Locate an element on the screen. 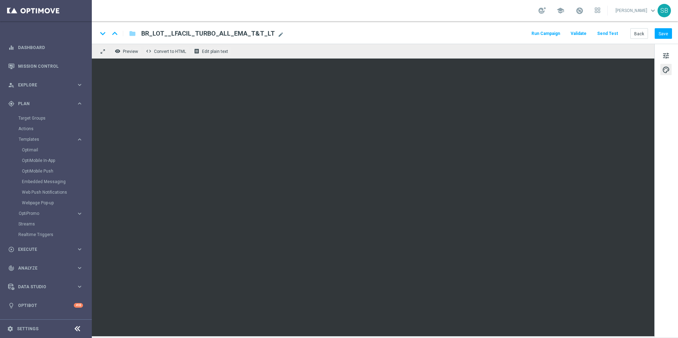 This screenshot has height=338, width=678. div: play_circle_outline Execute keyboard_arrow_right is located at coordinates (46, 249).